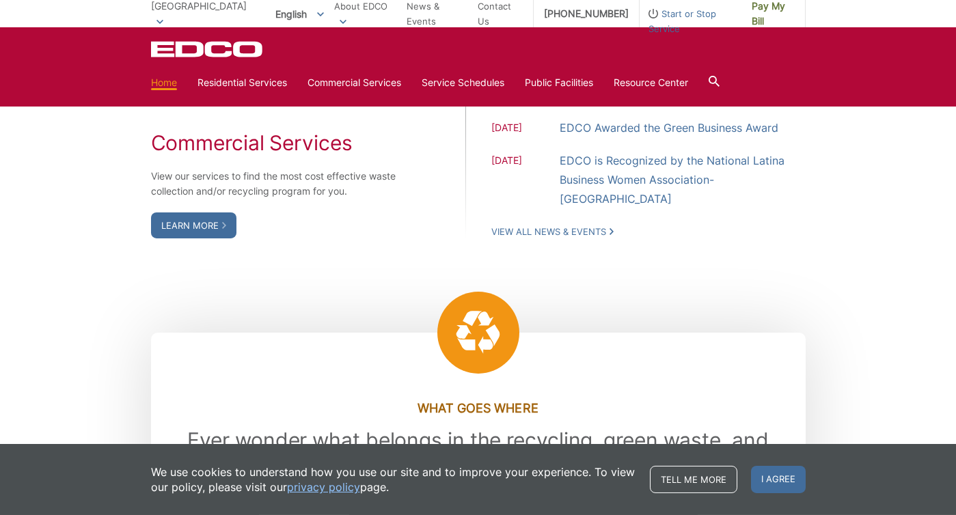 The width and height of the screenshot is (956, 515). I want to click on a: Commercial Services, so click(354, 83).